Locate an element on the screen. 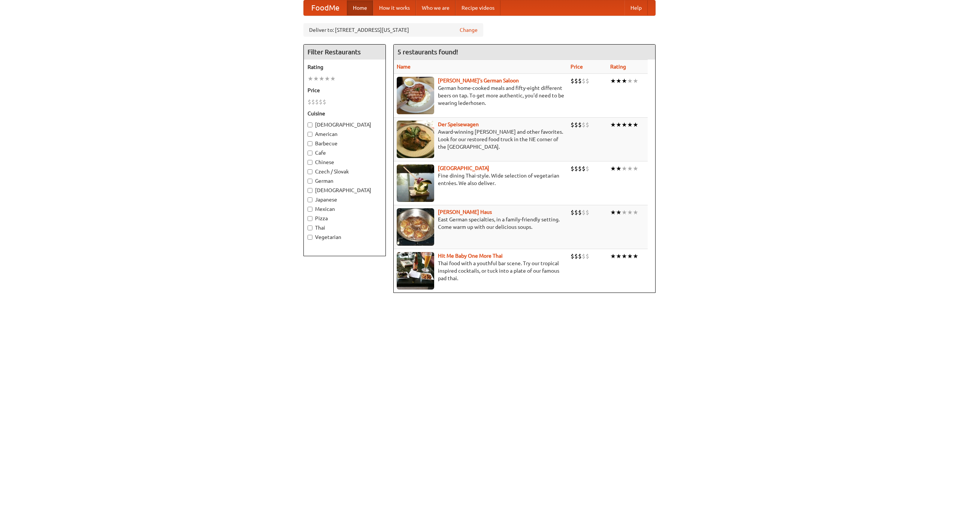 The height and width of the screenshot is (530, 959). label: Pizza is located at coordinates (345, 218).